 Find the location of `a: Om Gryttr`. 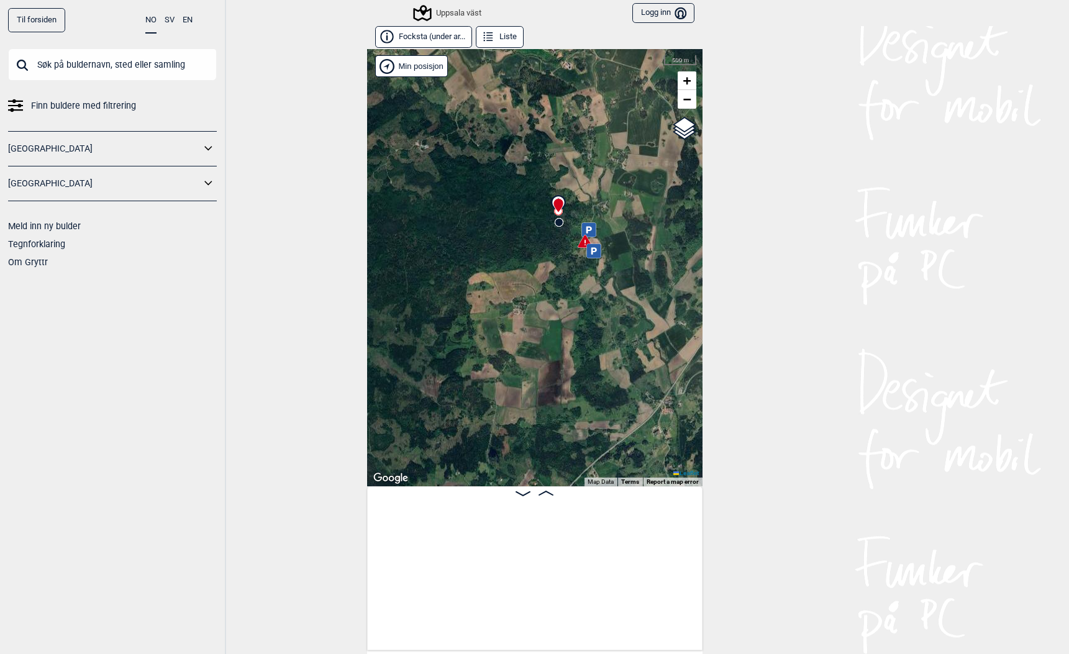

a: Om Gryttr is located at coordinates (28, 262).